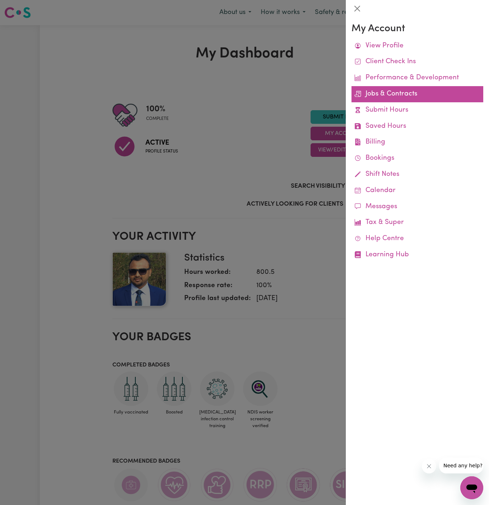 This screenshot has height=505, width=489. What do you see at coordinates (417, 223) in the screenshot?
I see `a: Tax & Super` at bounding box center [417, 223].